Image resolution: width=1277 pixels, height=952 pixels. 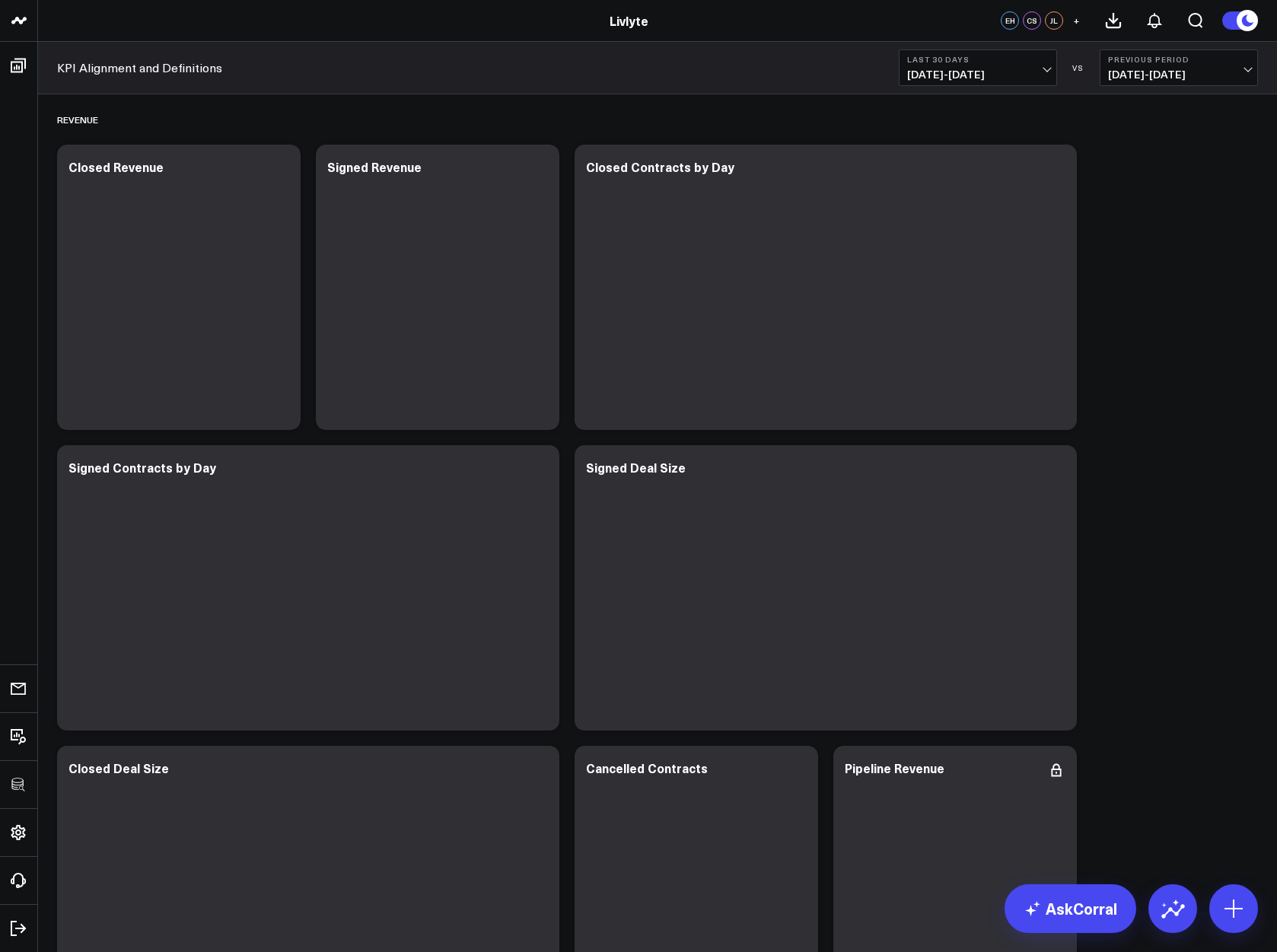 What do you see at coordinates (628, 20) in the screenshot?
I see `a: Livlyte` at bounding box center [628, 20].